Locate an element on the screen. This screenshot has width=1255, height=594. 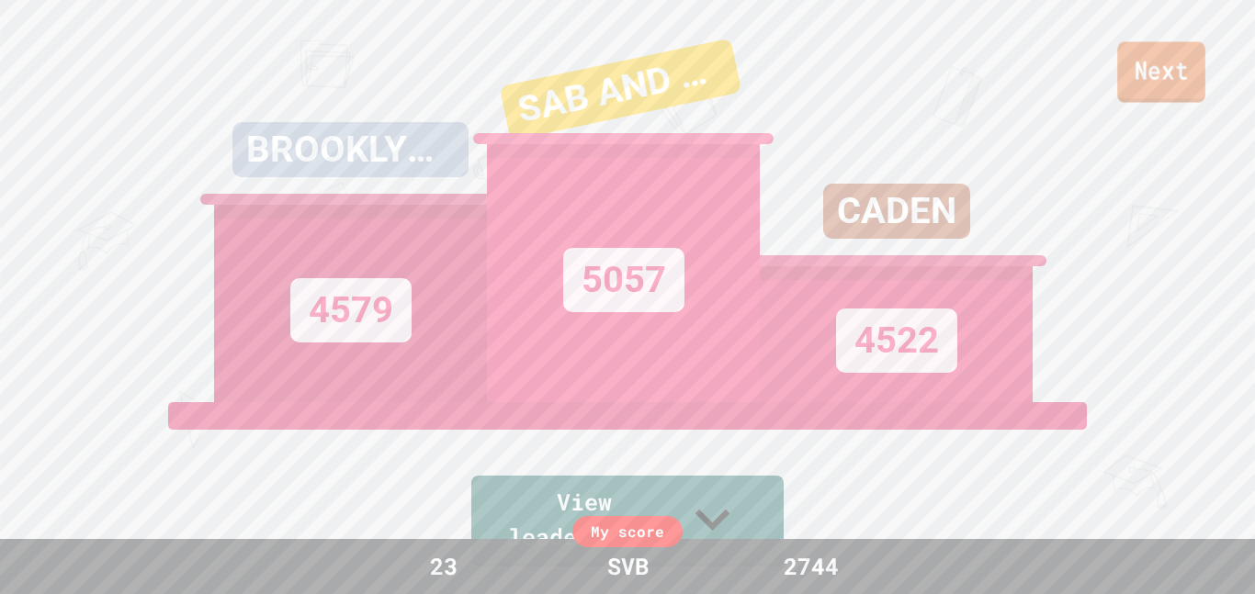
div: 2744 is located at coordinates (811, 567).